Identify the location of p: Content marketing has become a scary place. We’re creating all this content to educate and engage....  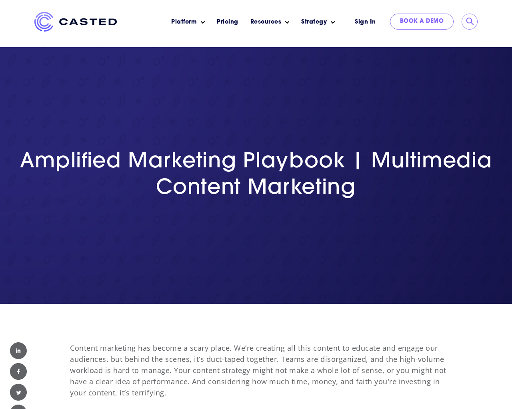
(260, 371).